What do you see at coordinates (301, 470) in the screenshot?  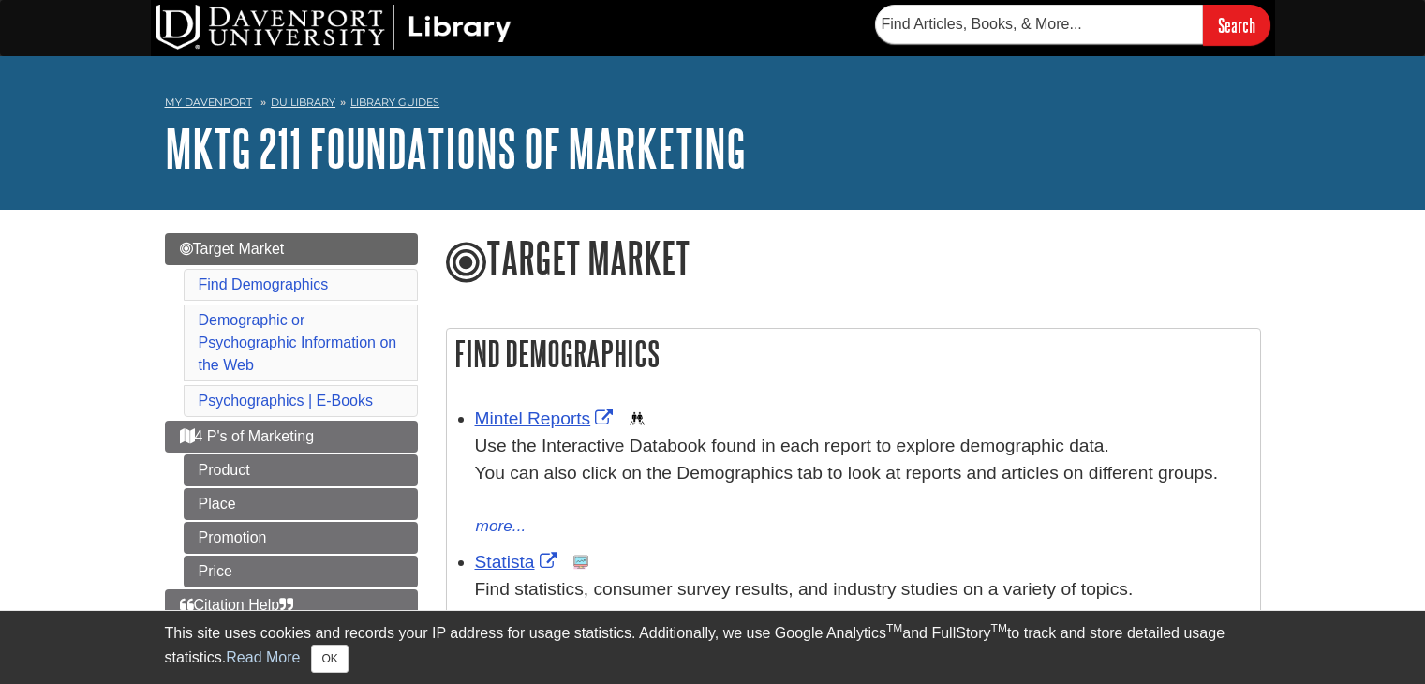 I see `a: Product` at bounding box center [301, 470].